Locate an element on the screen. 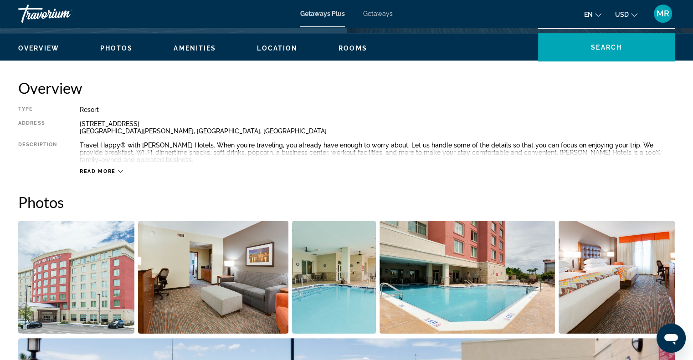  button: User Menu is located at coordinates (662, 14).